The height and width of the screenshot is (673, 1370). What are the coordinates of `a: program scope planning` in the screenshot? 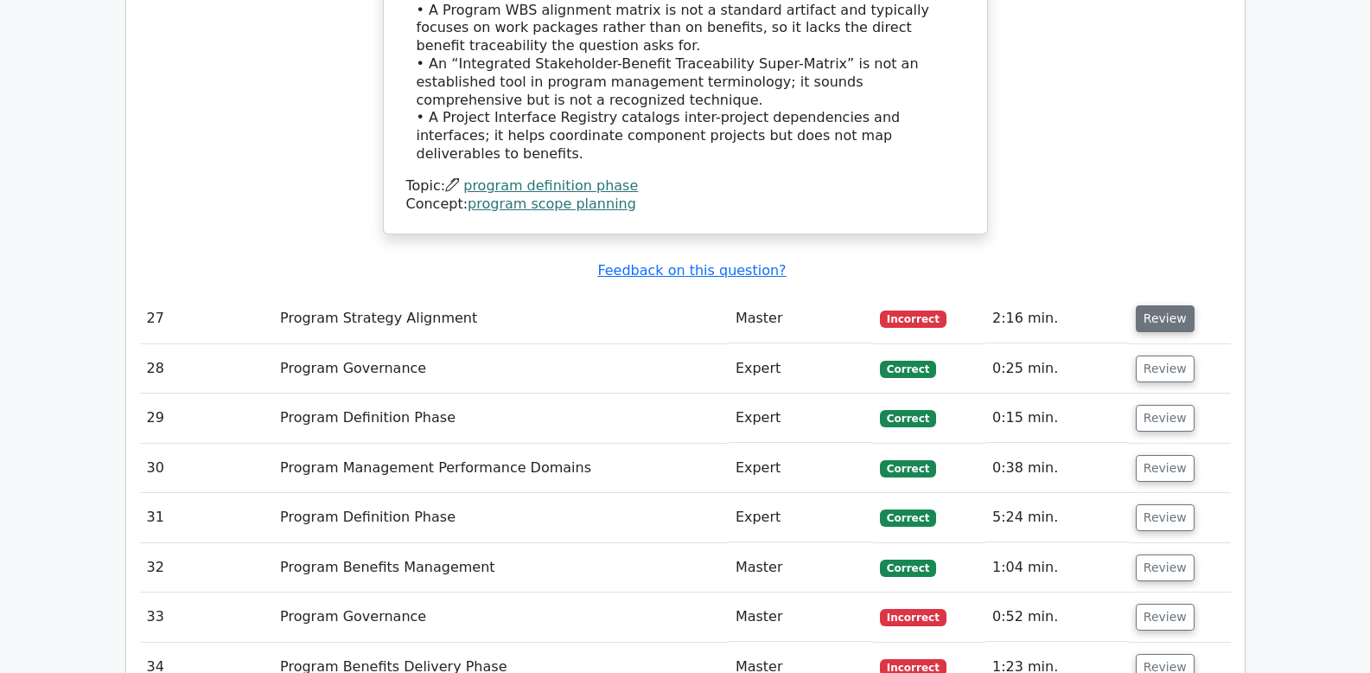 It's located at (552, 203).